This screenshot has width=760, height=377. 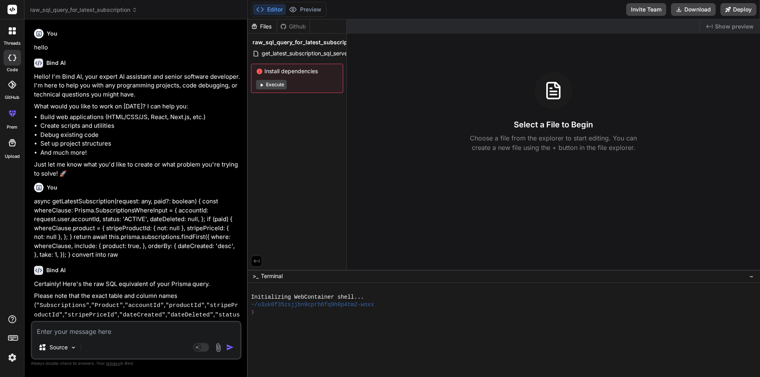 I want to click on button: Download, so click(x=693, y=9).